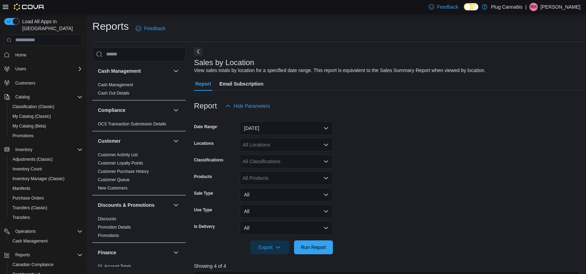 This screenshot has width=586, height=274. I want to click on div: View sales totals by location for a specified date range. This report is equivalent to the Sales ..., so click(340, 70).